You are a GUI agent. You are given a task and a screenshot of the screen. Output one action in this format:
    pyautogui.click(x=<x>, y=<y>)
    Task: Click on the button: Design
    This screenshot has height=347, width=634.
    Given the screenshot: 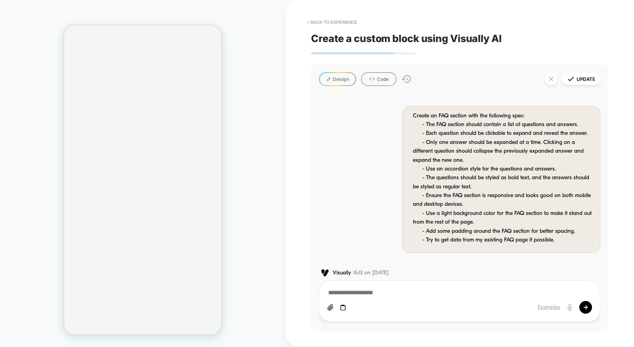 What is the action you would take?
    pyautogui.click(x=338, y=79)
    